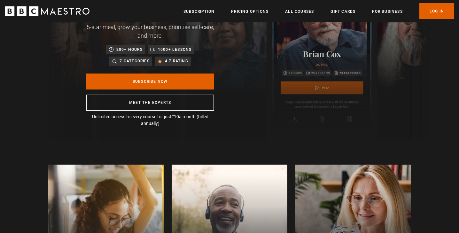 This screenshot has width=459, height=233. What do you see at coordinates (387, 12) in the screenshot?
I see `a: For business` at bounding box center [387, 12].